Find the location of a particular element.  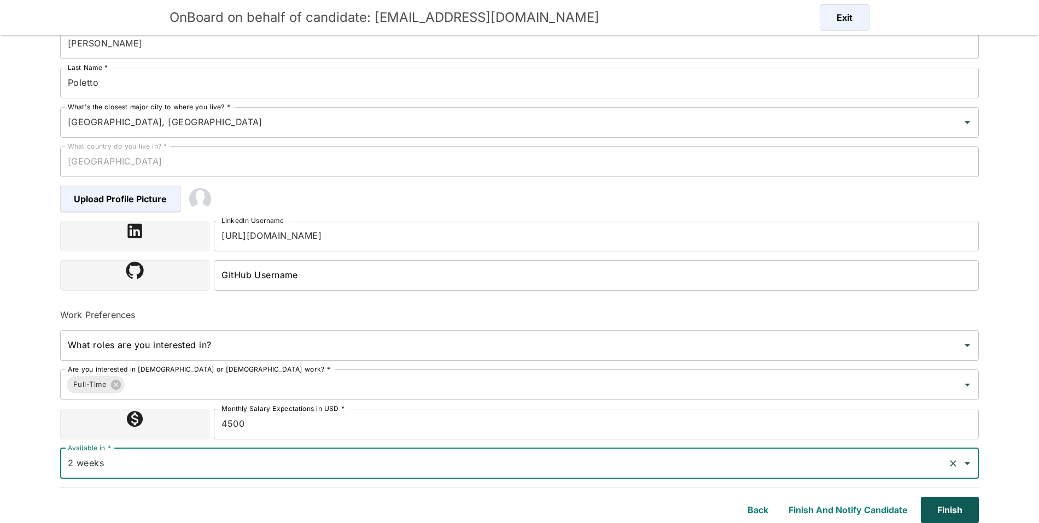

div: Full-Time is located at coordinates (96, 385).